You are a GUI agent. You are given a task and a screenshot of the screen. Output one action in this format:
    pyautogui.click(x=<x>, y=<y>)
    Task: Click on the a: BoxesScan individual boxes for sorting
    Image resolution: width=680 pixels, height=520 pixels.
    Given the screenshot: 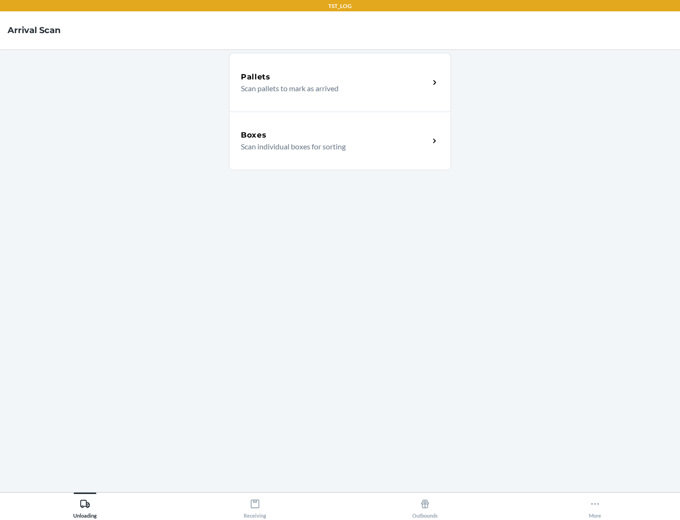 What is the action you would take?
    pyautogui.click(x=340, y=141)
    